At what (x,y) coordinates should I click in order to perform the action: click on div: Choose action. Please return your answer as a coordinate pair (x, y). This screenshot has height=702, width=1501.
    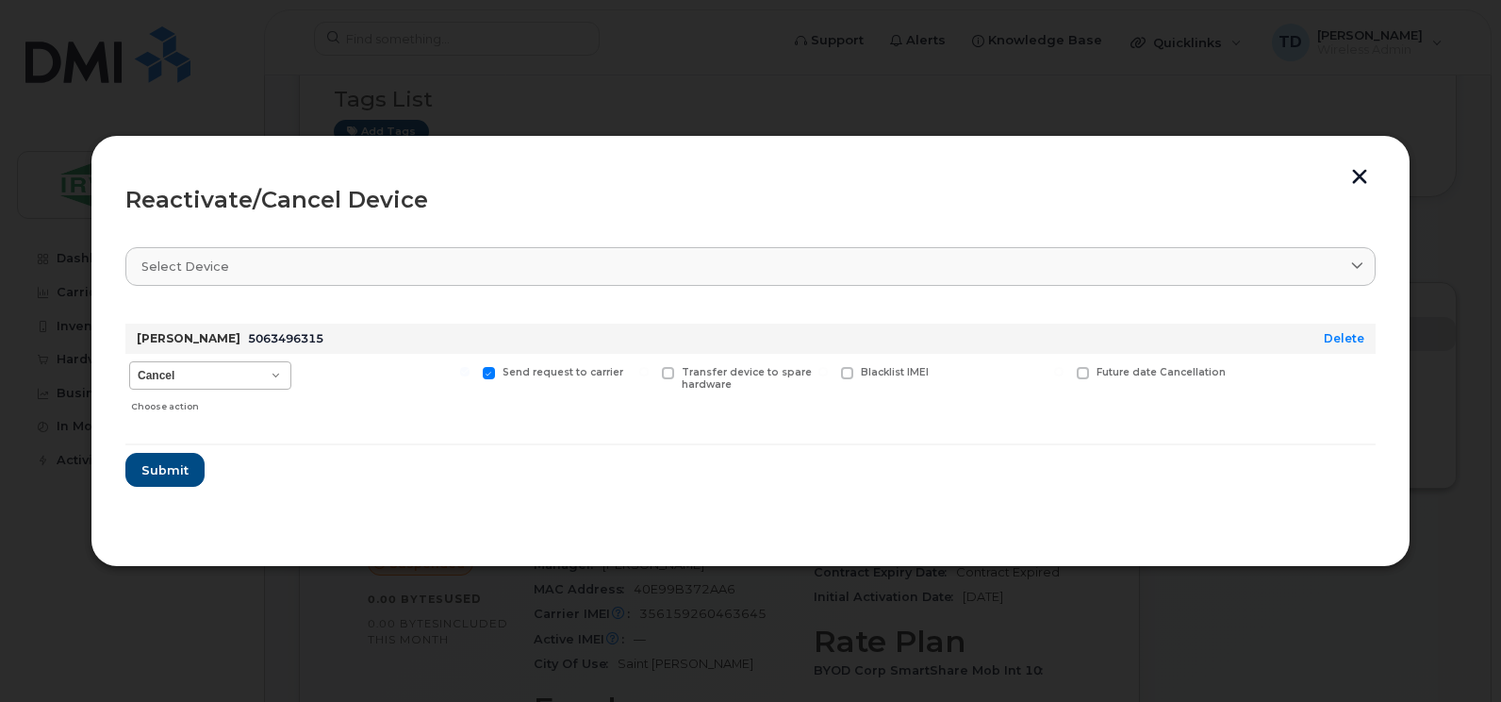
    Looking at the image, I should click on (211, 403).